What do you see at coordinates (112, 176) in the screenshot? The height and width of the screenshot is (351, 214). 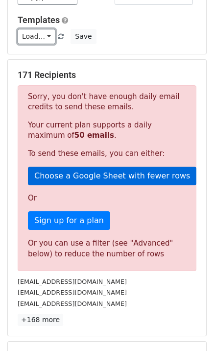 I see `a: Choose a Google Sheet with fewer rows` at bounding box center [112, 176].